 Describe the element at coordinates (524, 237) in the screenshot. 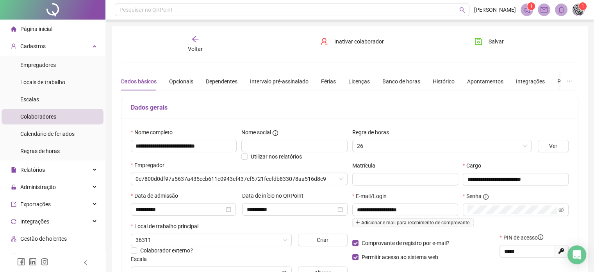

I see `span: PIN de acesso` at that location.